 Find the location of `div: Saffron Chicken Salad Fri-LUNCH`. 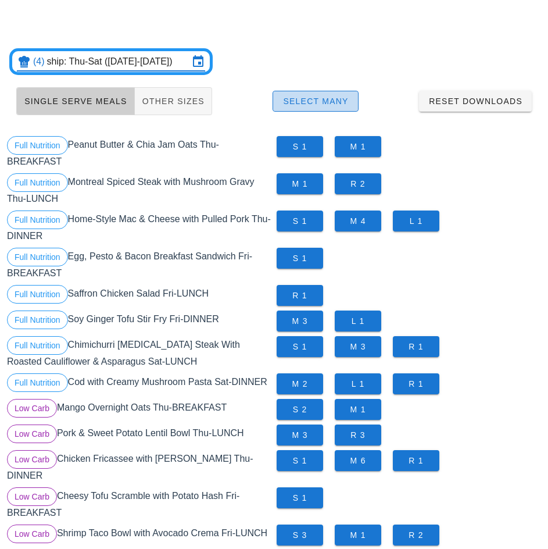

div: Saffron Chicken Salad Fri-LUNCH is located at coordinates (140, 295).